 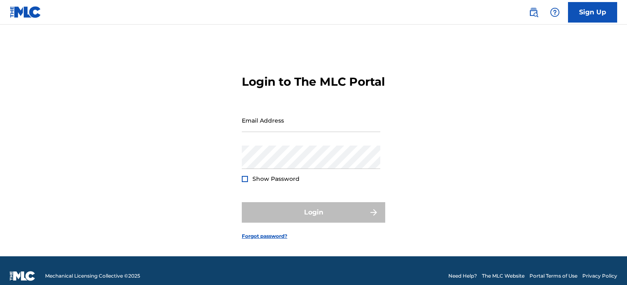 I want to click on img: help, so click(x=555, y=12).